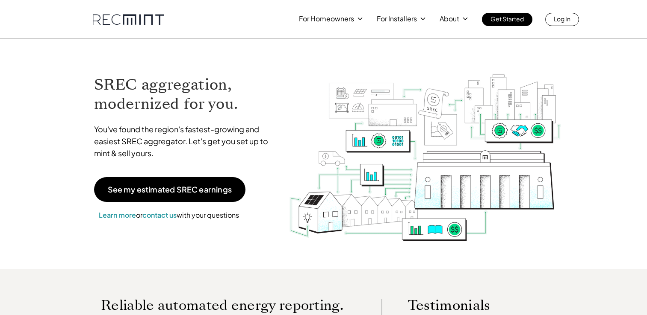 This screenshot has height=315, width=647. What do you see at coordinates (185, 94) in the screenshot?
I see `h1: SREC aggregation, modernized for you.` at bounding box center [185, 94].